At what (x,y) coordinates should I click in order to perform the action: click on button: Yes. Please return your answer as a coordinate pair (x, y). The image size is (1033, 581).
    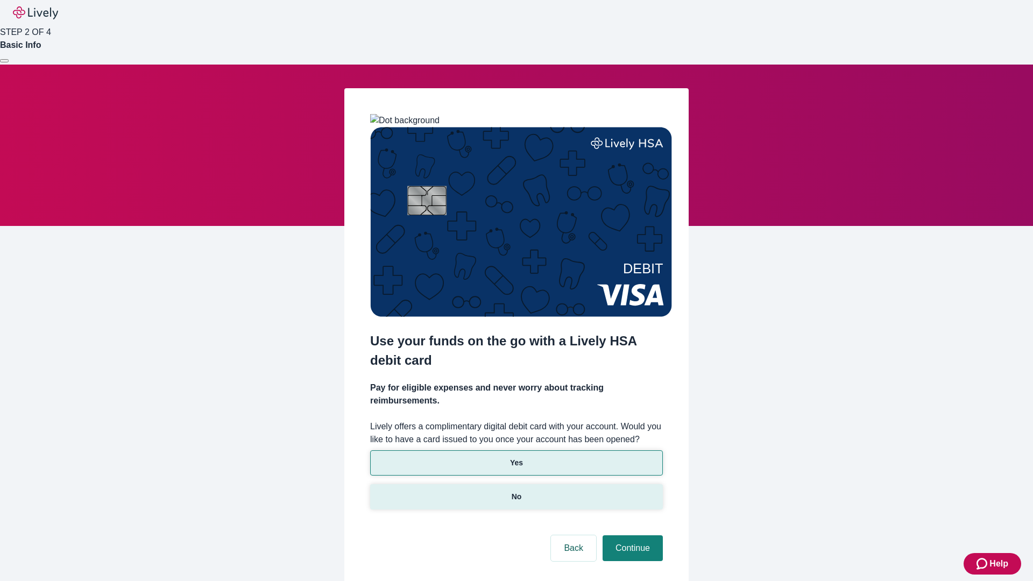
    Looking at the image, I should click on (516, 463).